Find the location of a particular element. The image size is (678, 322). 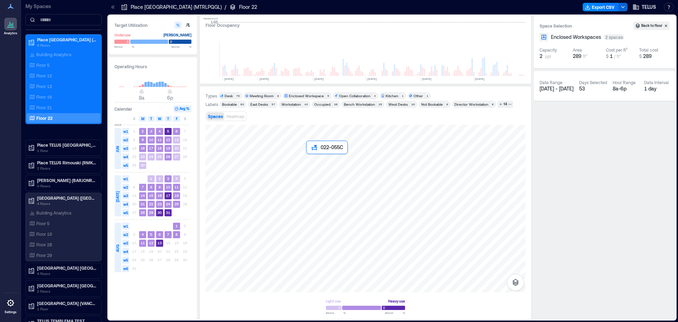

text: 24 is located at coordinates (151, 157).